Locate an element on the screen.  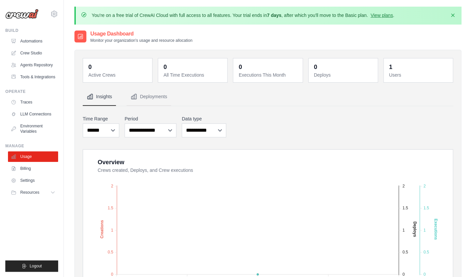
a: Billing is located at coordinates (33, 169).